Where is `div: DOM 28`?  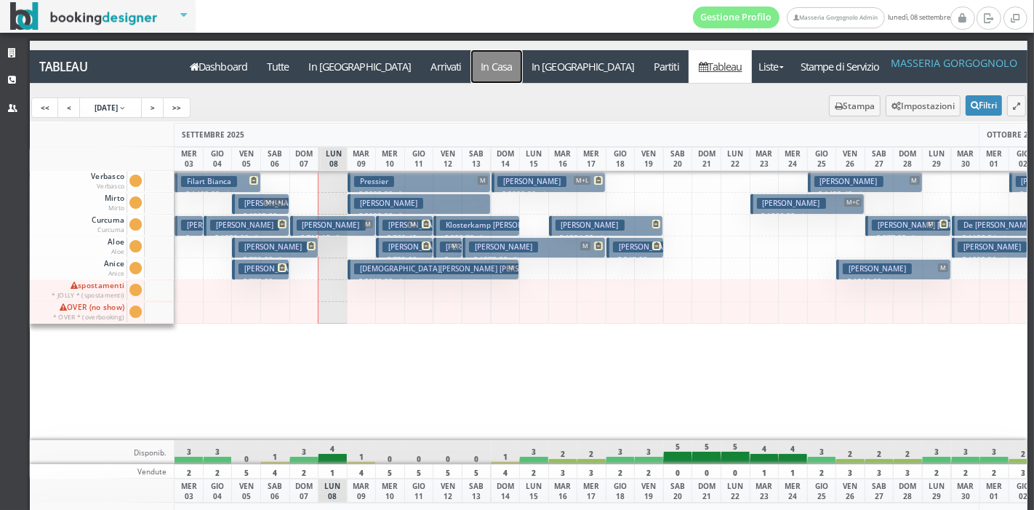
div: DOM 28 is located at coordinates (907, 490).